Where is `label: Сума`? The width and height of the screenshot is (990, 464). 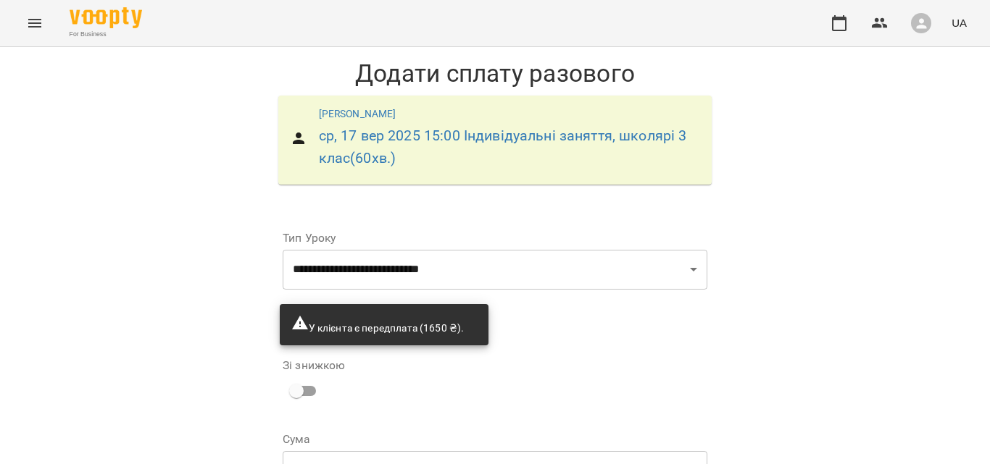 label: Сума is located at coordinates (495, 440).